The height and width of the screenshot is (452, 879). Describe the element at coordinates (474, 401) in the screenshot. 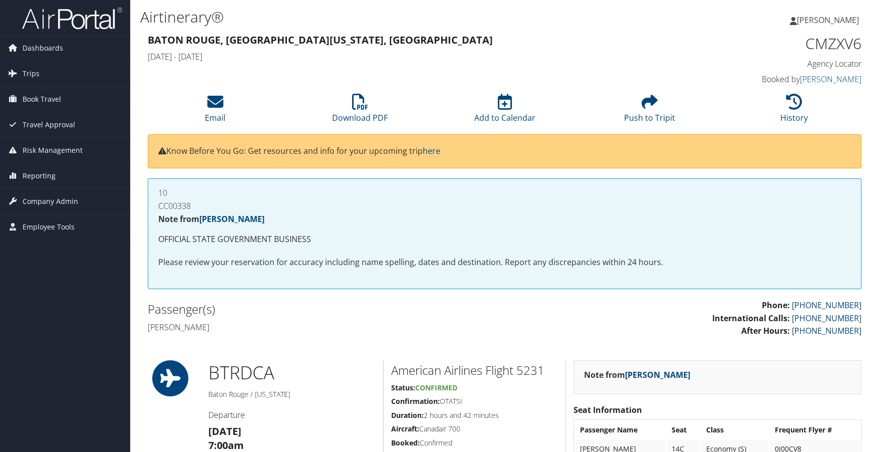

I see `h5: OTATSI` at that location.